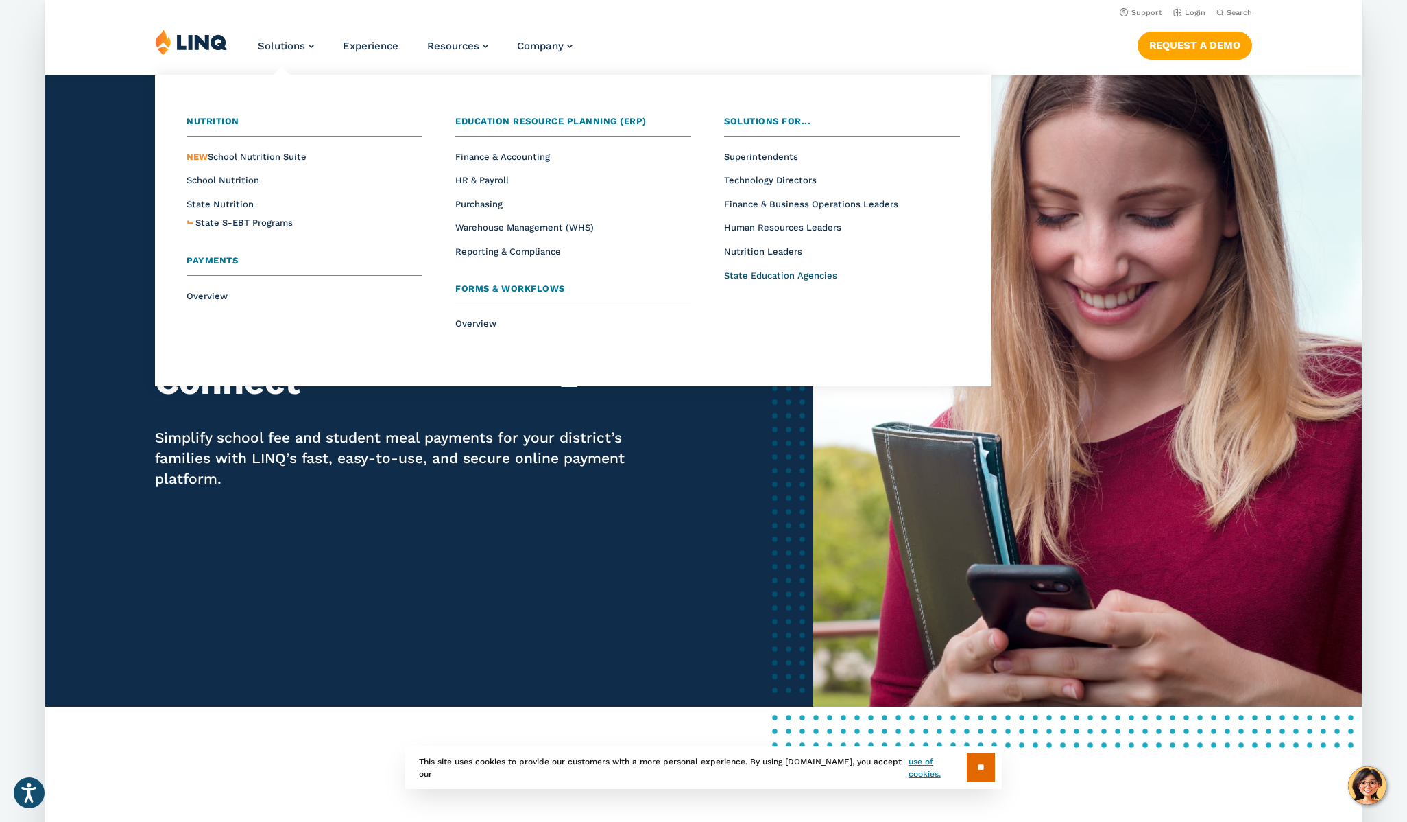 This screenshot has height=822, width=1407. What do you see at coordinates (246, 156) in the screenshot?
I see `span: School Nutrition Suite` at bounding box center [246, 156].